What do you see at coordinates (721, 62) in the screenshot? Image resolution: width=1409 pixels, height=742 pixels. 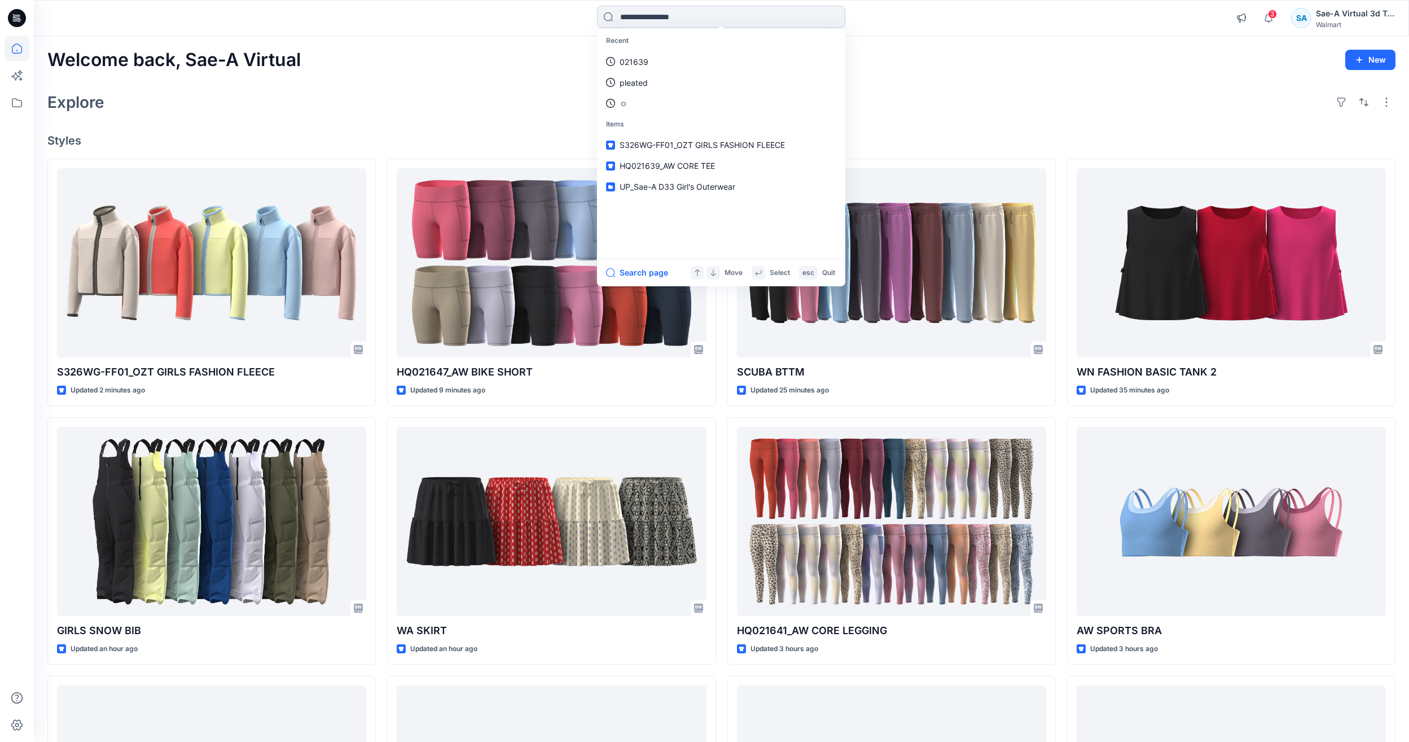 I see `a: 021639` at bounding box center [721, 62].